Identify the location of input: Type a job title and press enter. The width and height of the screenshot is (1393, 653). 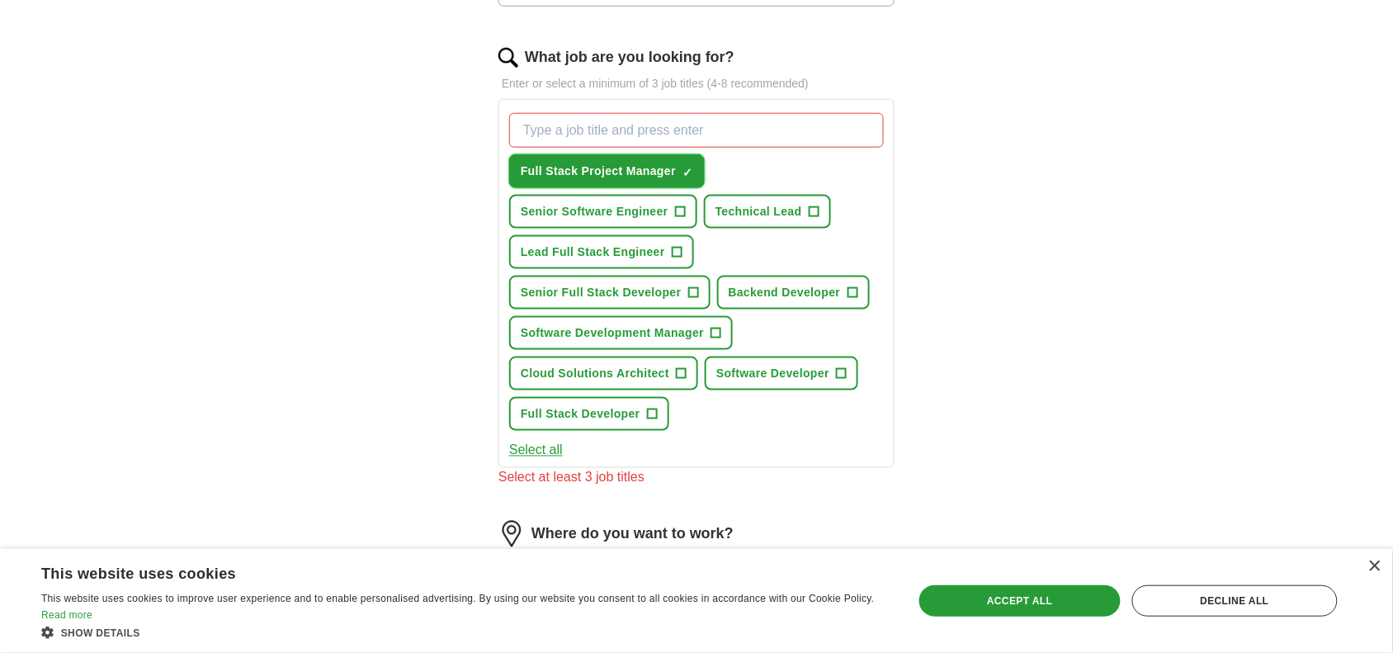
(696, 130).